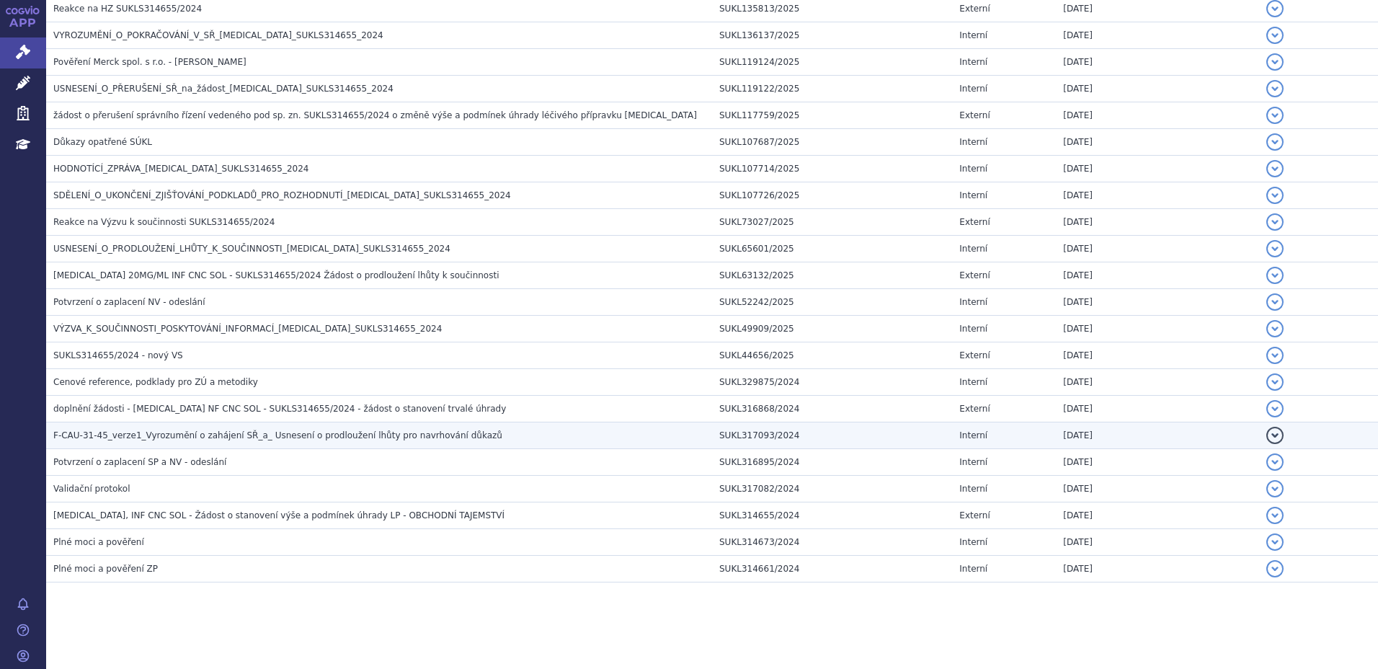 The height and width of the screenshot is (669, 1378). Describe the element at coordinates (832, 115) in the screenshot. I see `td: SUKL117759/2025` at that location.